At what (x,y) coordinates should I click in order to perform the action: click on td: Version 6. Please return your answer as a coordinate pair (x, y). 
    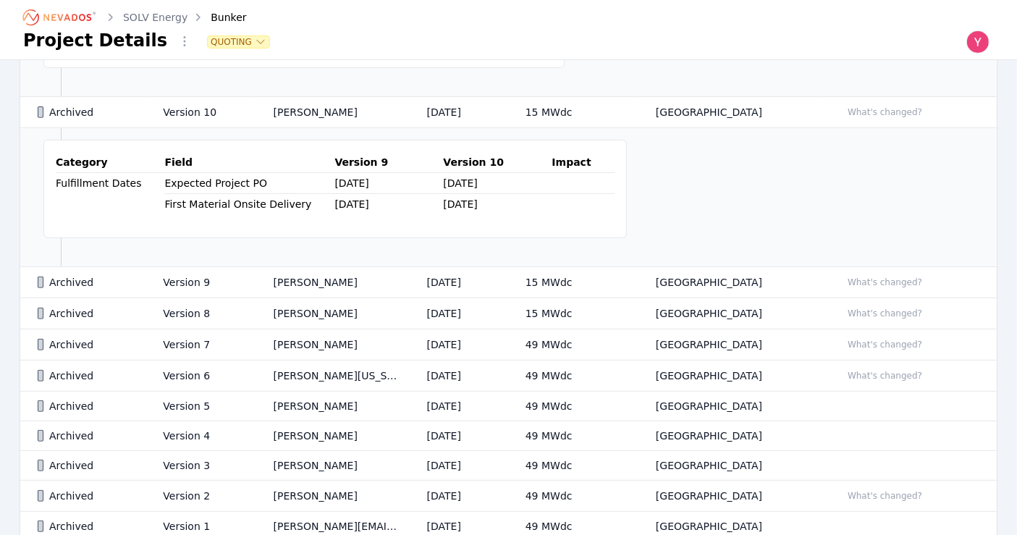
    Looking at the image, I should click on (200, 376).